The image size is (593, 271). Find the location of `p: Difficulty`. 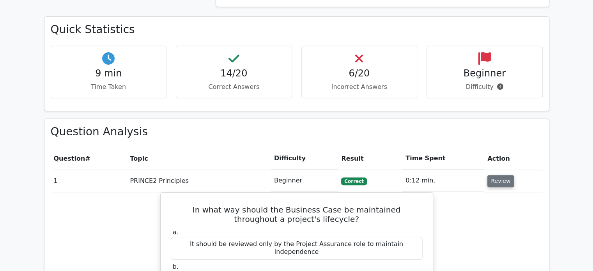

p: Difficulty is located at coordinates (485, 87).